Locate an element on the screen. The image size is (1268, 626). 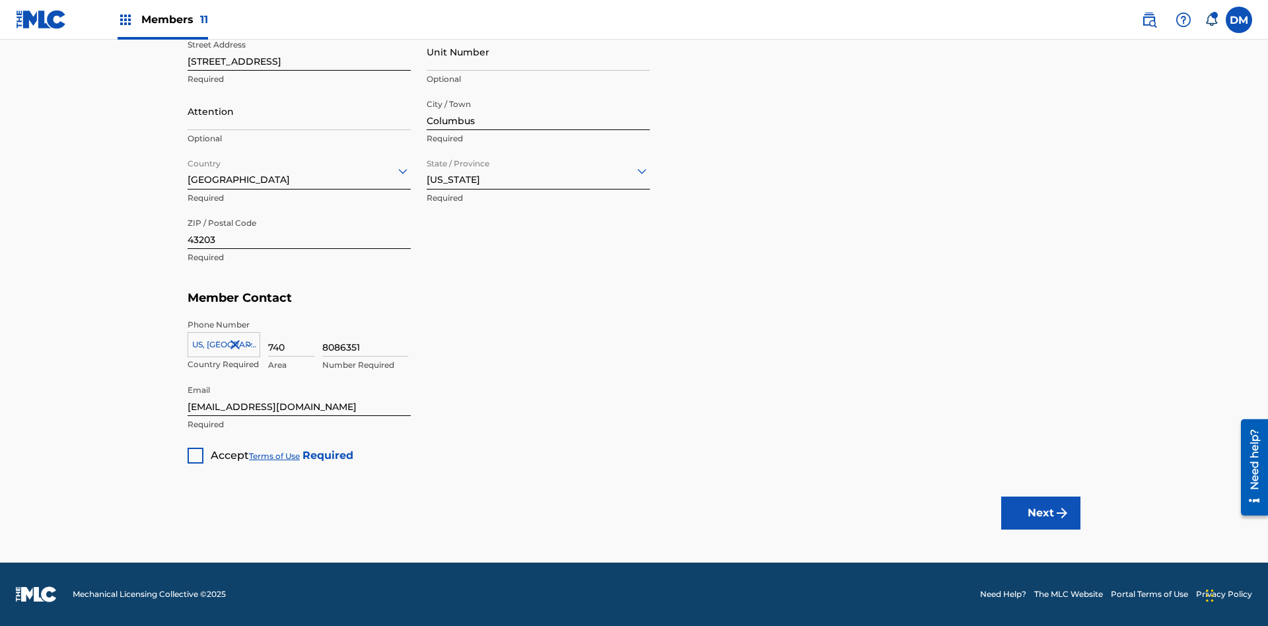
label: Country is located at coordinates (204, 160).